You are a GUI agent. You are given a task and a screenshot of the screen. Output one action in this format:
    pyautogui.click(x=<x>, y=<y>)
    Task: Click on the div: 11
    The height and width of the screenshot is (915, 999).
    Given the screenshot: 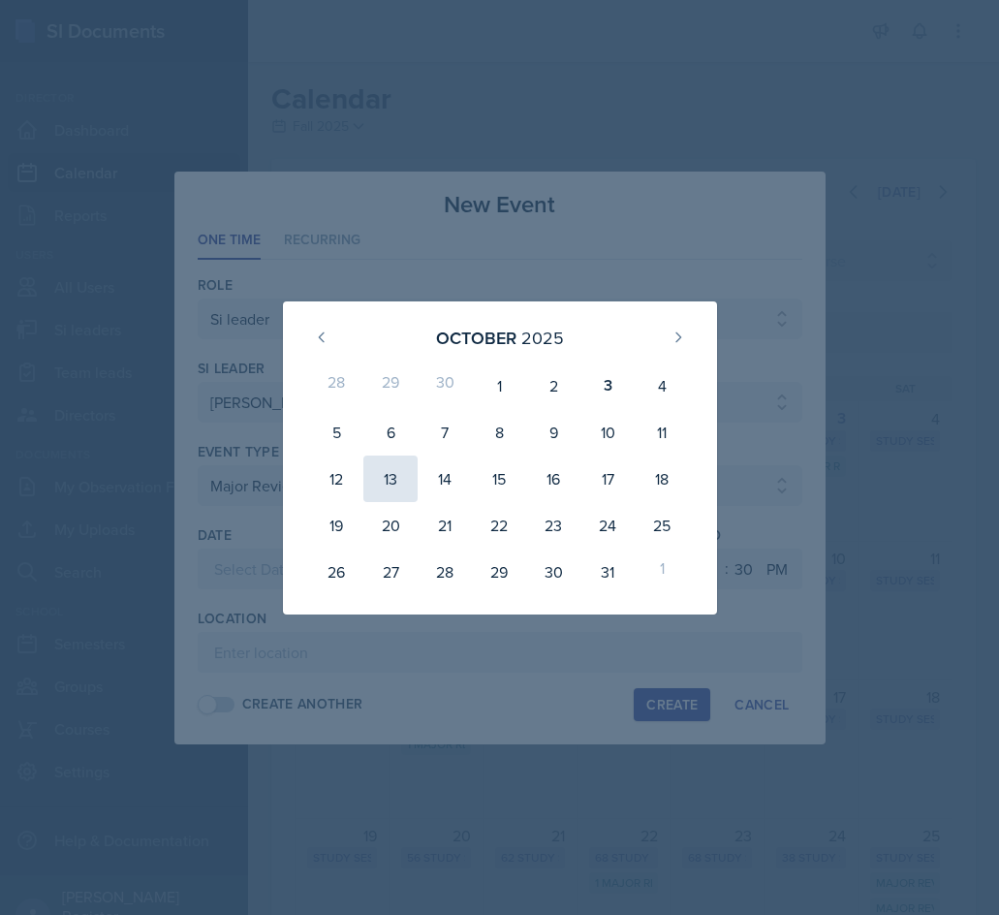 What is the action you would take?
    pyautogui.click(x=662, y=432)
    